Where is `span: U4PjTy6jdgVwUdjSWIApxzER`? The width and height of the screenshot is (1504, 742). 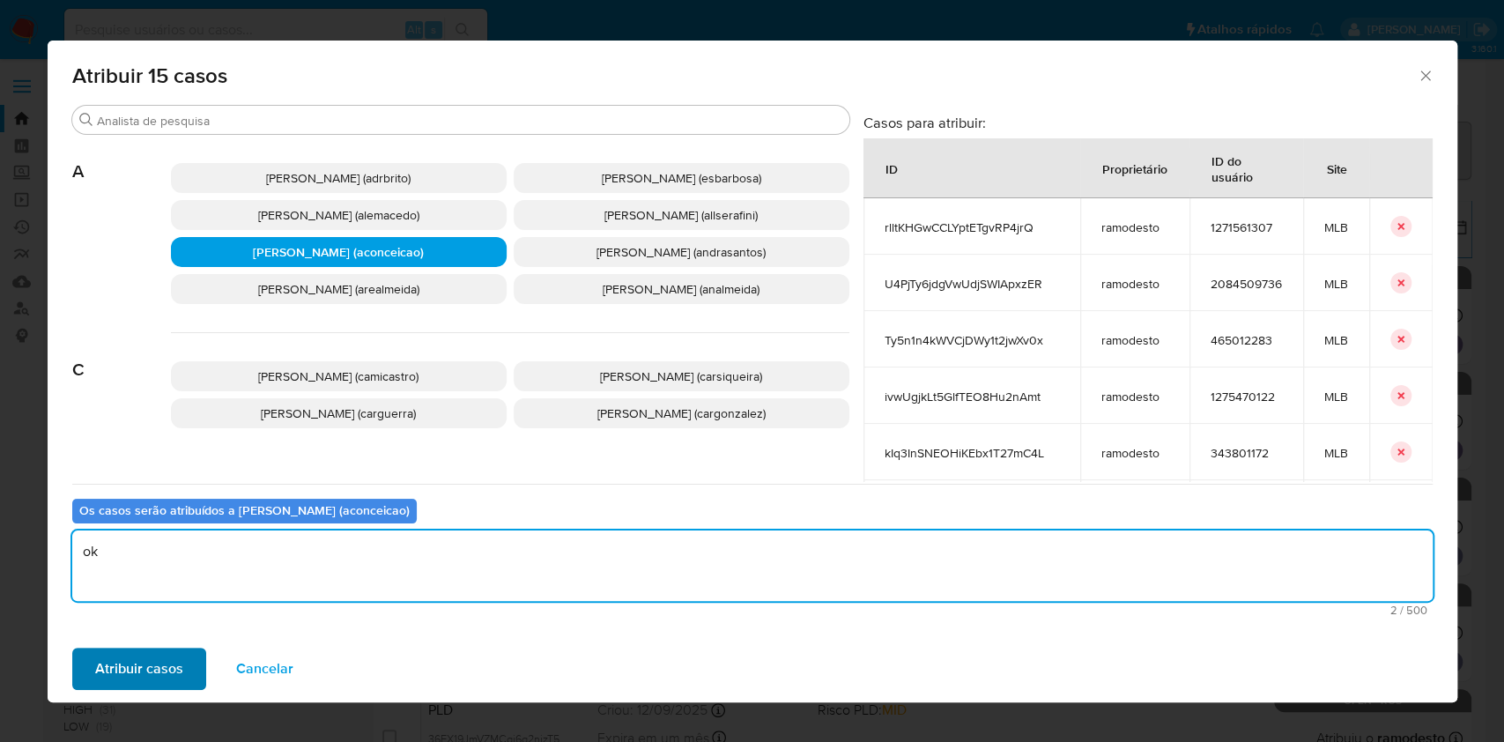
span: U4PjTy6jdgVwUdjSWIApxzER is located at coordinates (972, 284).